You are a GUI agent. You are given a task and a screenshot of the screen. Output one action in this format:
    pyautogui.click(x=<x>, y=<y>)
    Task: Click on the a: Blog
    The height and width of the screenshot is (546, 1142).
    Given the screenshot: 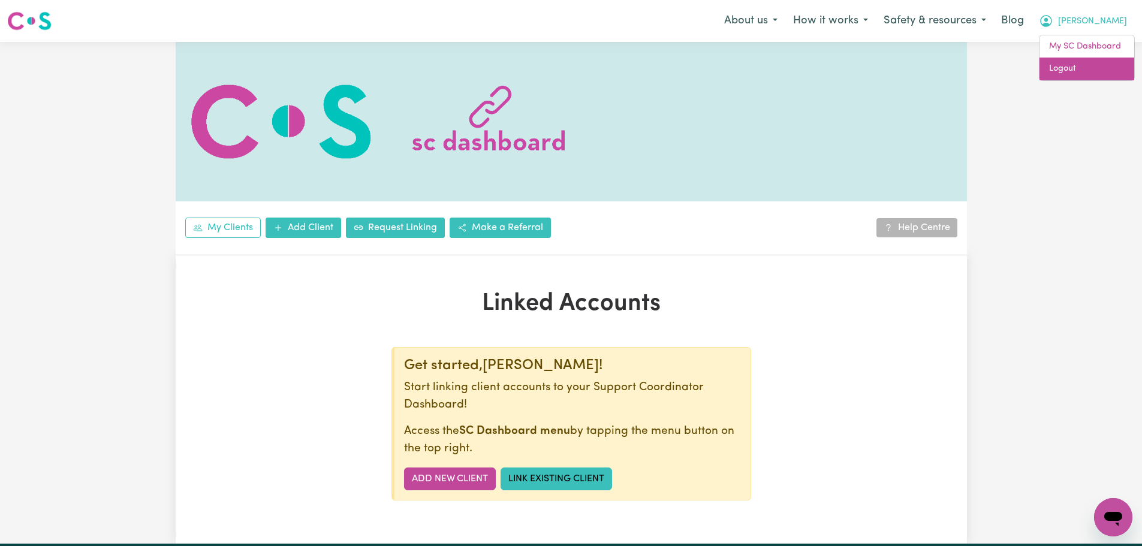 What is the action you would take?
    pyautogui.click(x=1013, y=21)
    